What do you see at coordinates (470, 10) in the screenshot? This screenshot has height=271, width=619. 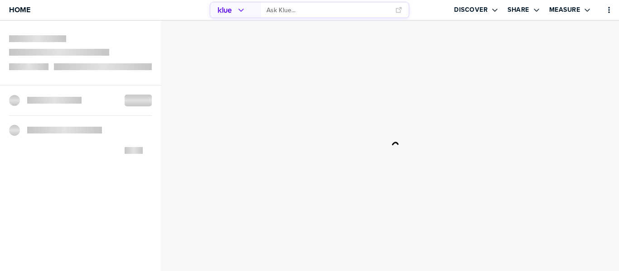 I see `label: Discover` at bounding box center [470, 10].